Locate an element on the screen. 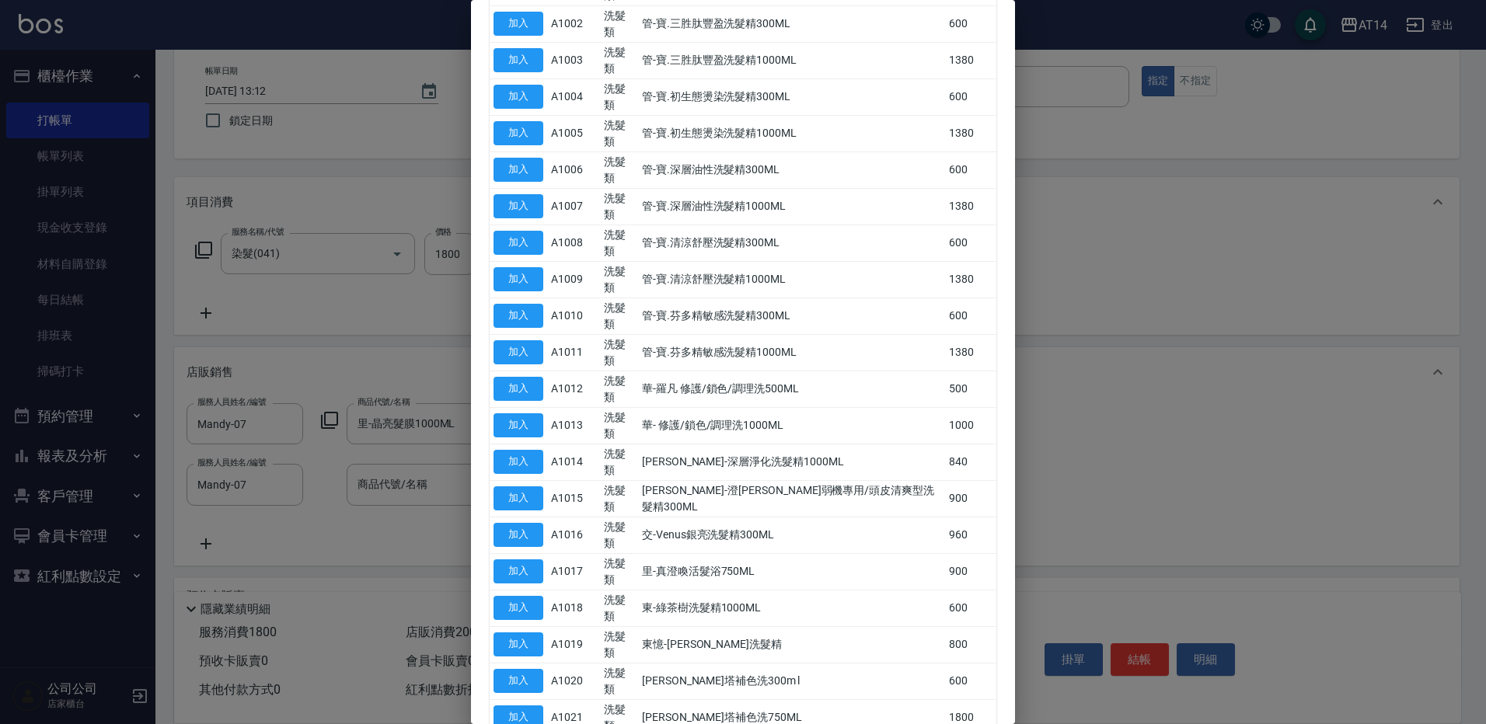 The height and width of the screenshot is (724, 1486). td: 管-寶.芬多精敏感洗髮精300ML is located at coordinates (791, 316).